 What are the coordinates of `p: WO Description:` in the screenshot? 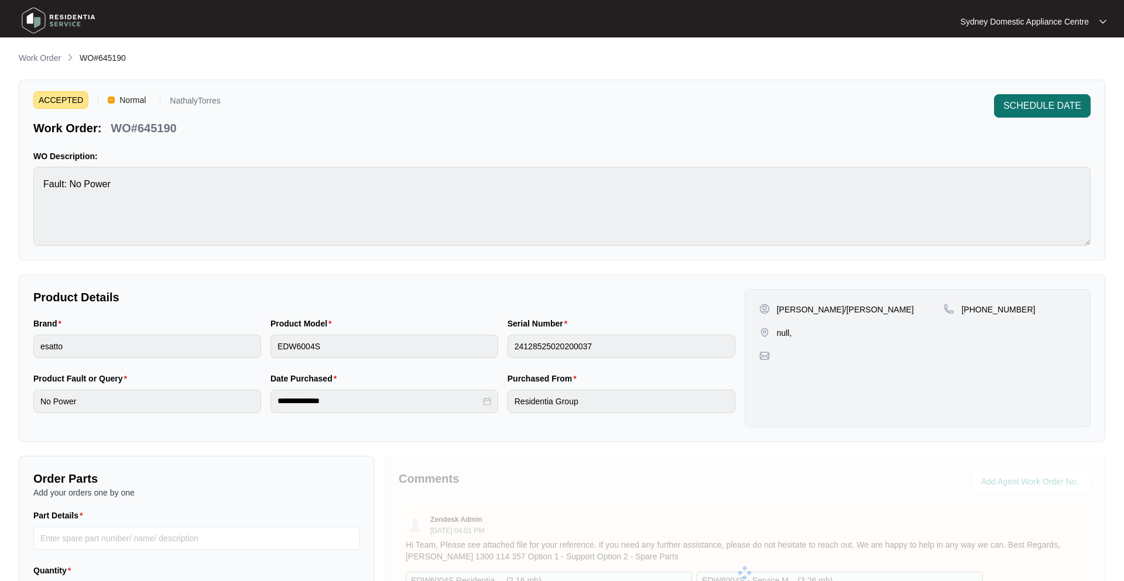 It's located at (562, 156).